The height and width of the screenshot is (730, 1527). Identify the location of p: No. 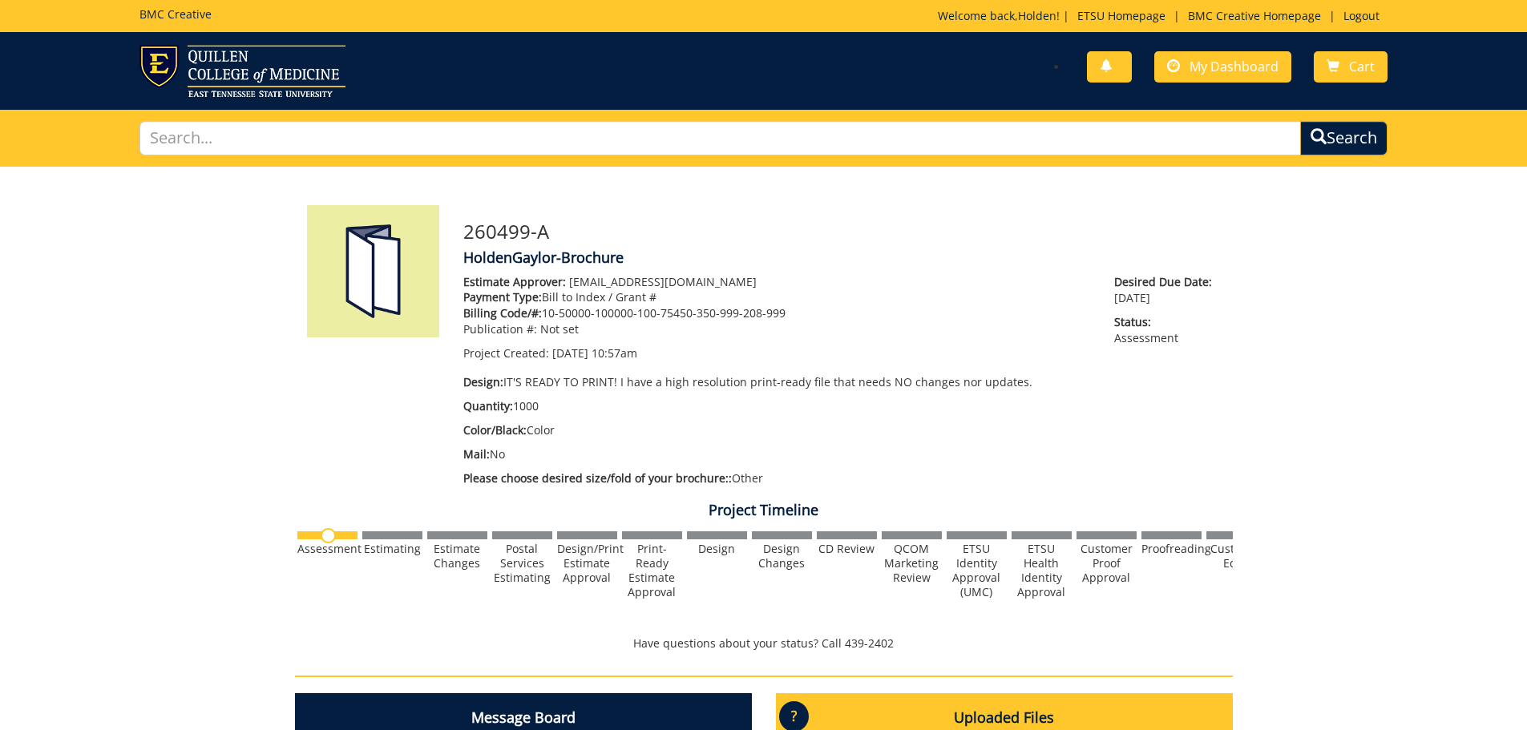
(777, 455).